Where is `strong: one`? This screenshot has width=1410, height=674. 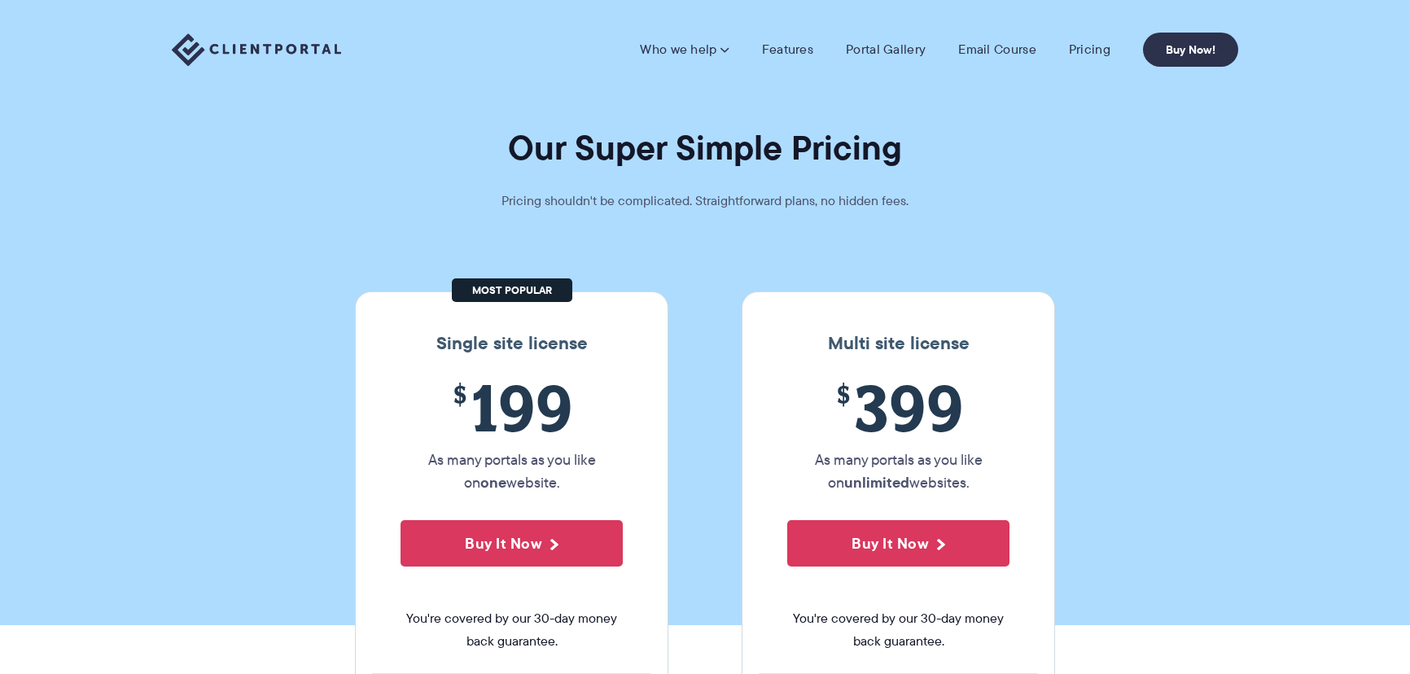
strong: one is located at coordinates (493, 482).